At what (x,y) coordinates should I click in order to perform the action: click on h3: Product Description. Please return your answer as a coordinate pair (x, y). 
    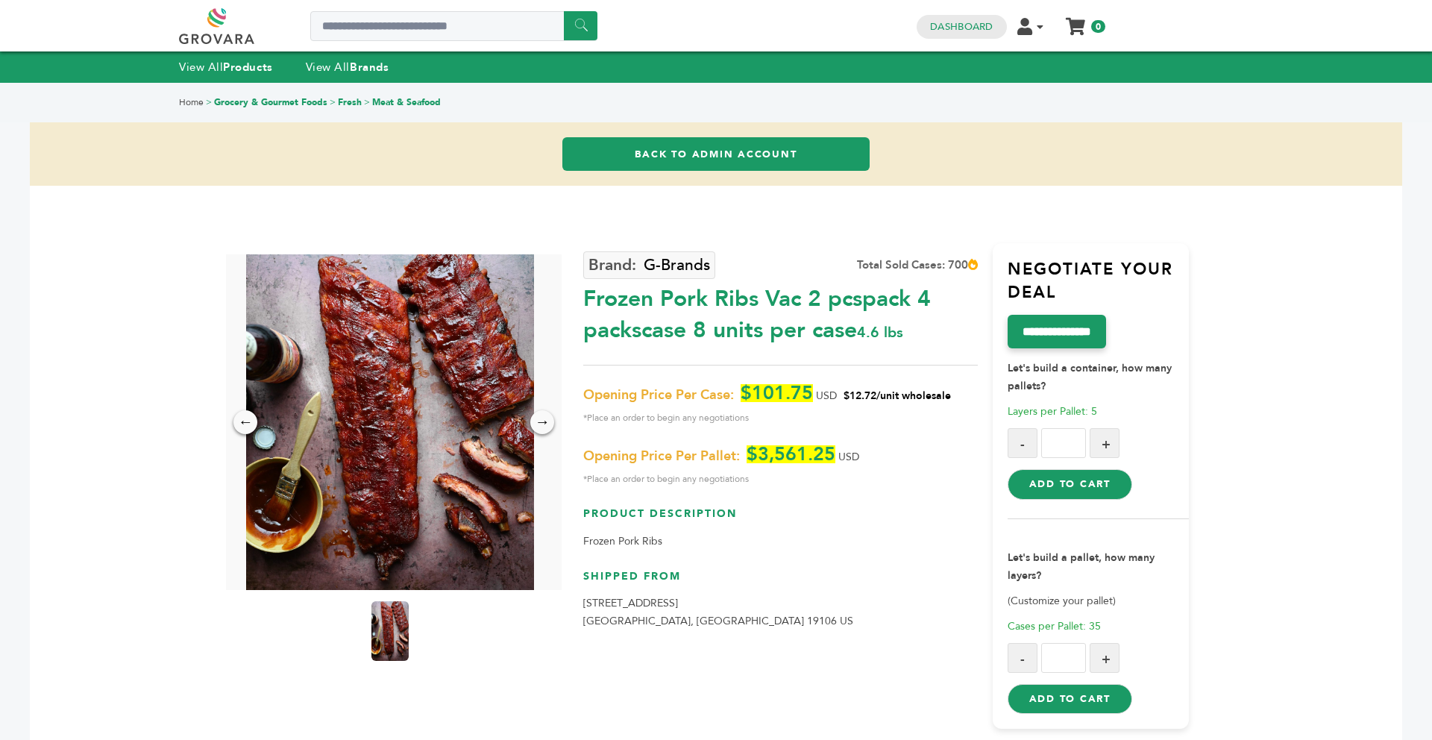
    Looking at the image, I should click on (780, 519).